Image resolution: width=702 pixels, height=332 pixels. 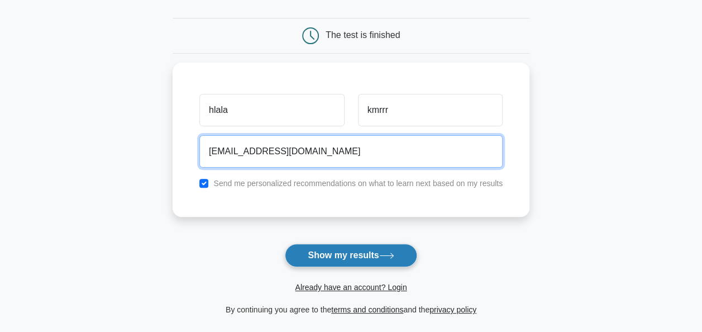 I want to click on a: Already have an account? Login, so click(x=351, y=287).